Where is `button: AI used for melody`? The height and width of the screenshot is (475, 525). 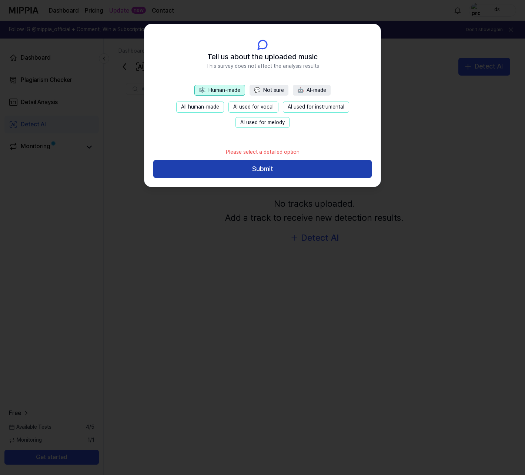 button: AI used for melody is located at coordinates (263, 123).